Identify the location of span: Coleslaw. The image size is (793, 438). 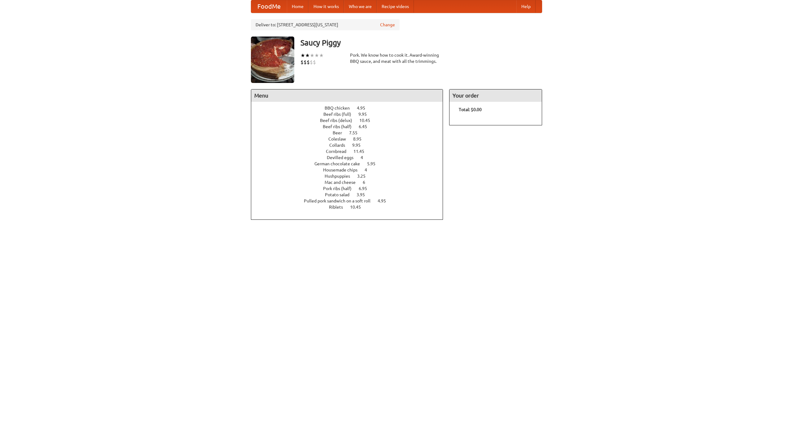
(340, 139).